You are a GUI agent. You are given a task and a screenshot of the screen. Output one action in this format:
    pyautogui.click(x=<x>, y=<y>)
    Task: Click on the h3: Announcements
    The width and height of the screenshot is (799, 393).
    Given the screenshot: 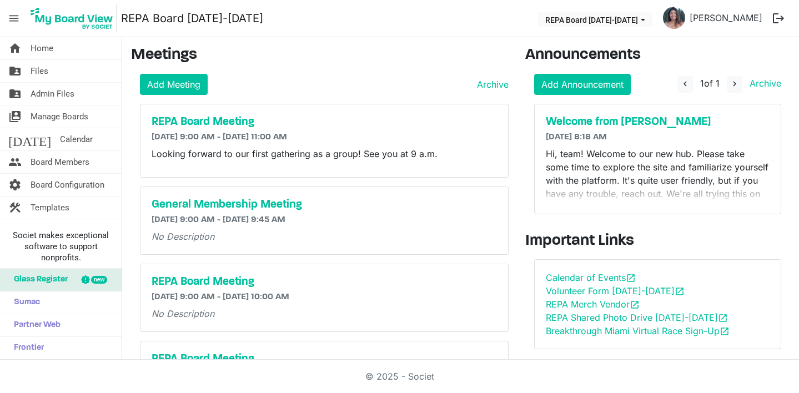 What is the action you would take?
    pyautogui.click(x=657, y=56)
    